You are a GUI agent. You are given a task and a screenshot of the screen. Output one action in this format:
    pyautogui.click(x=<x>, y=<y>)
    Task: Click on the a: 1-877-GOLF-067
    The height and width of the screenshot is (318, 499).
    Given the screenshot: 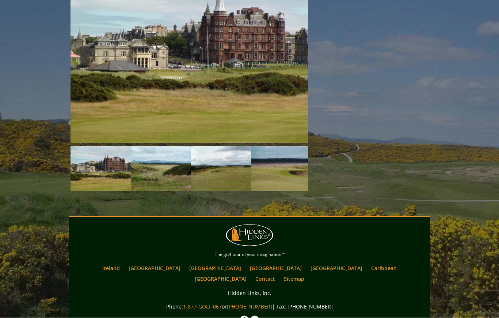 What is the action you would take?
    pyautogui.click(x=202, y=307)
    